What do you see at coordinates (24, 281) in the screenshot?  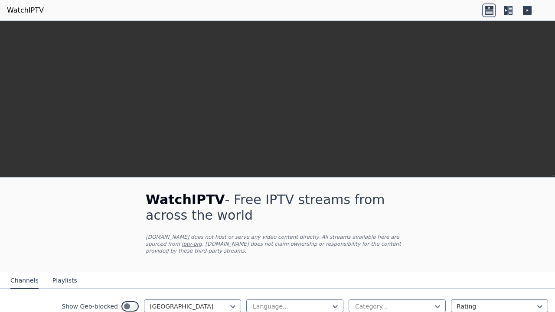 I see `button: Channels` at bounding box center [24, 281].